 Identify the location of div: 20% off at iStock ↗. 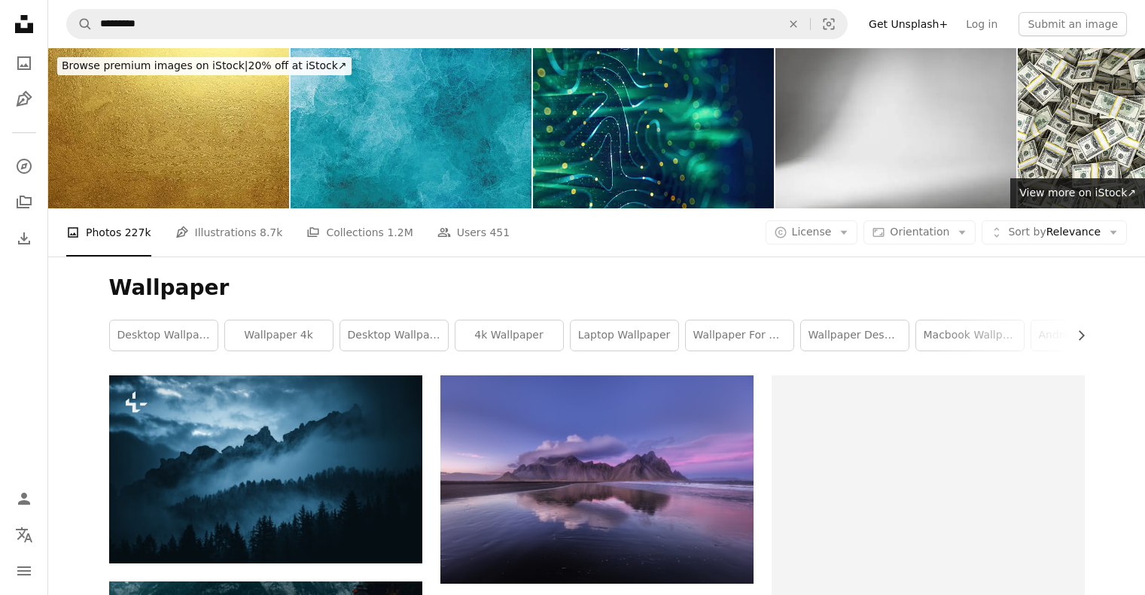
(204, 66).